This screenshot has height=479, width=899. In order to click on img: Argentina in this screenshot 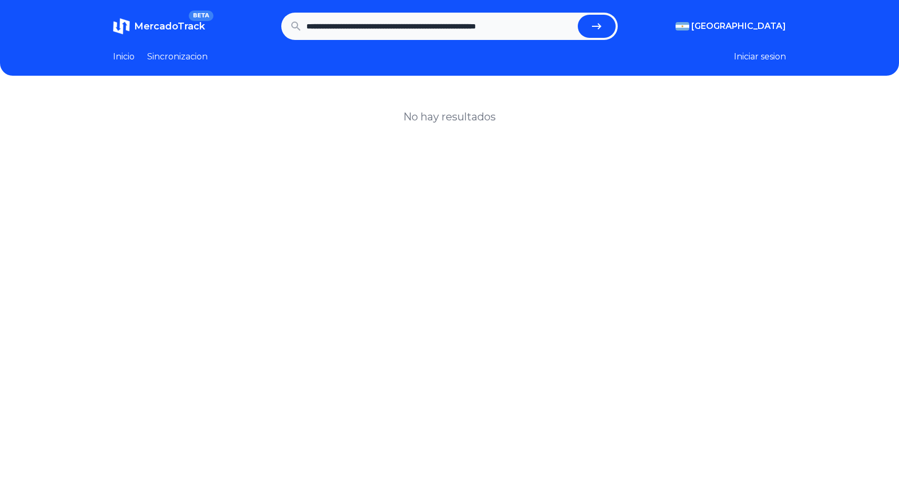, I will do `click(682, 26)`.